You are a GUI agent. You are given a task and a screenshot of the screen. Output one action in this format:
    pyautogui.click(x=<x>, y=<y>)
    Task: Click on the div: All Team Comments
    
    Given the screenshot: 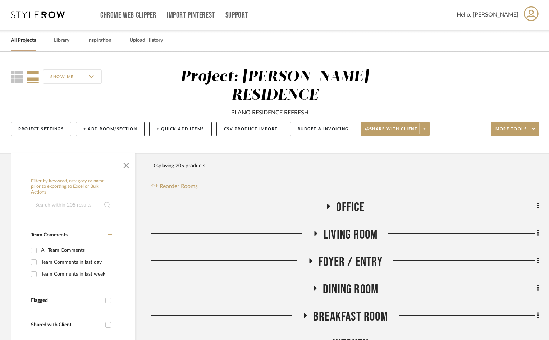 What is the action you would take?
    pyautogui.click(x=75, y=250)
    